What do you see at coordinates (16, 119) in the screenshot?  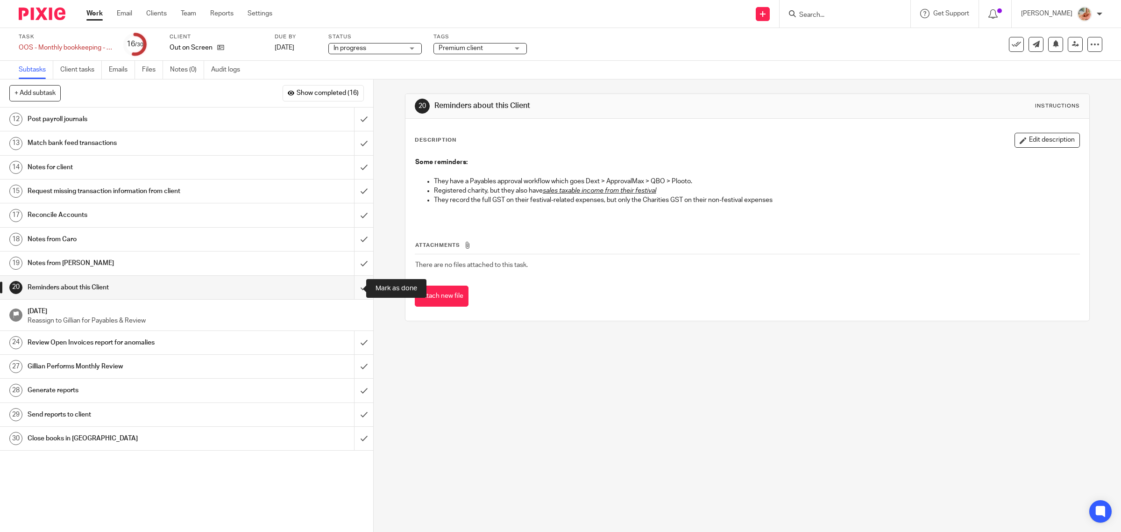 I see `div: 12` at bounding box center [16, 119].